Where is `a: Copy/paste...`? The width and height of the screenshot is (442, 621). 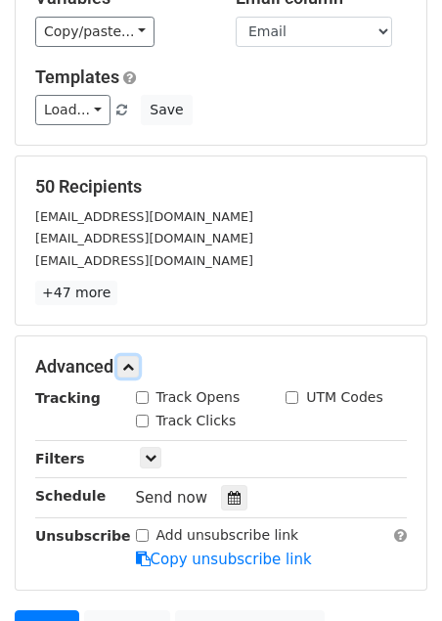
a: Copy/paste... is located at coordinates (95, 31).